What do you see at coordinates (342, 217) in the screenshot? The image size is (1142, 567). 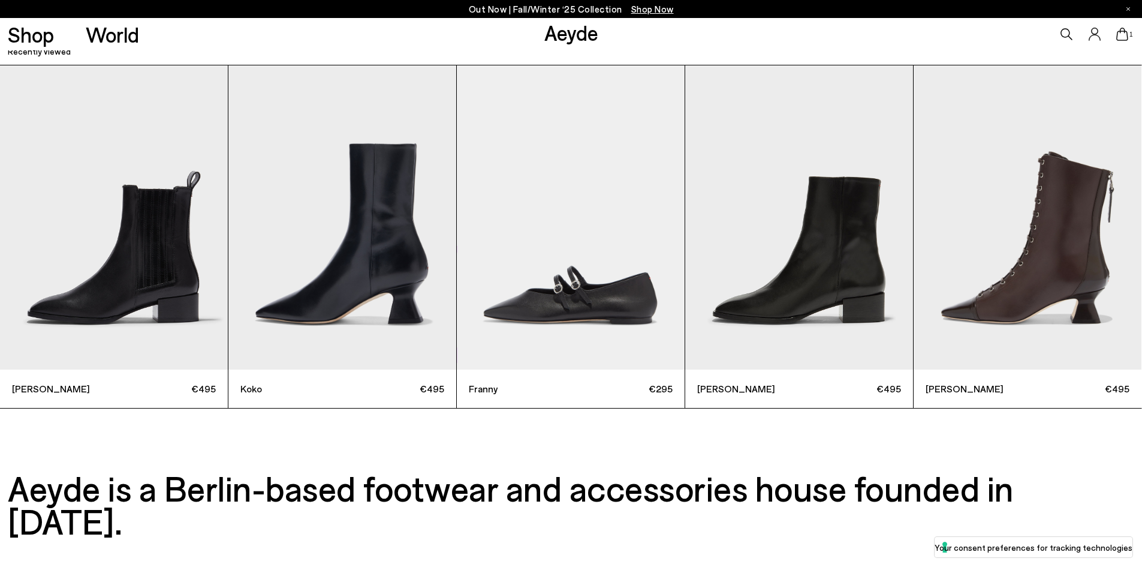 I see `img: Koko Regal Heel Boots` at bounding box center [342, 217].